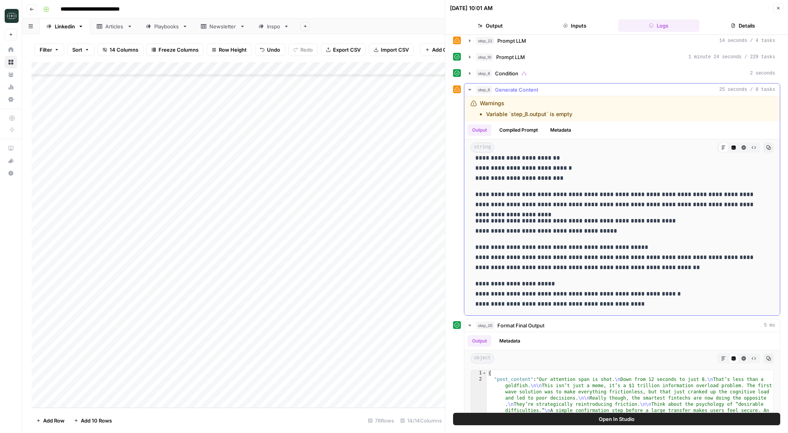  Describe the element at coordinates (270, 50) in the screenshot. I see `button: Undo` at that location.